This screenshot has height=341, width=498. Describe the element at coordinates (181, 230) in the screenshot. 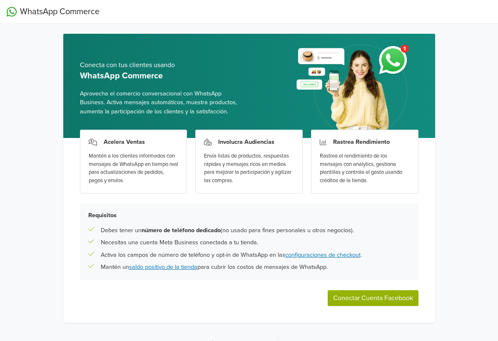

I see `b: número de teléfono dedicado` at that location.